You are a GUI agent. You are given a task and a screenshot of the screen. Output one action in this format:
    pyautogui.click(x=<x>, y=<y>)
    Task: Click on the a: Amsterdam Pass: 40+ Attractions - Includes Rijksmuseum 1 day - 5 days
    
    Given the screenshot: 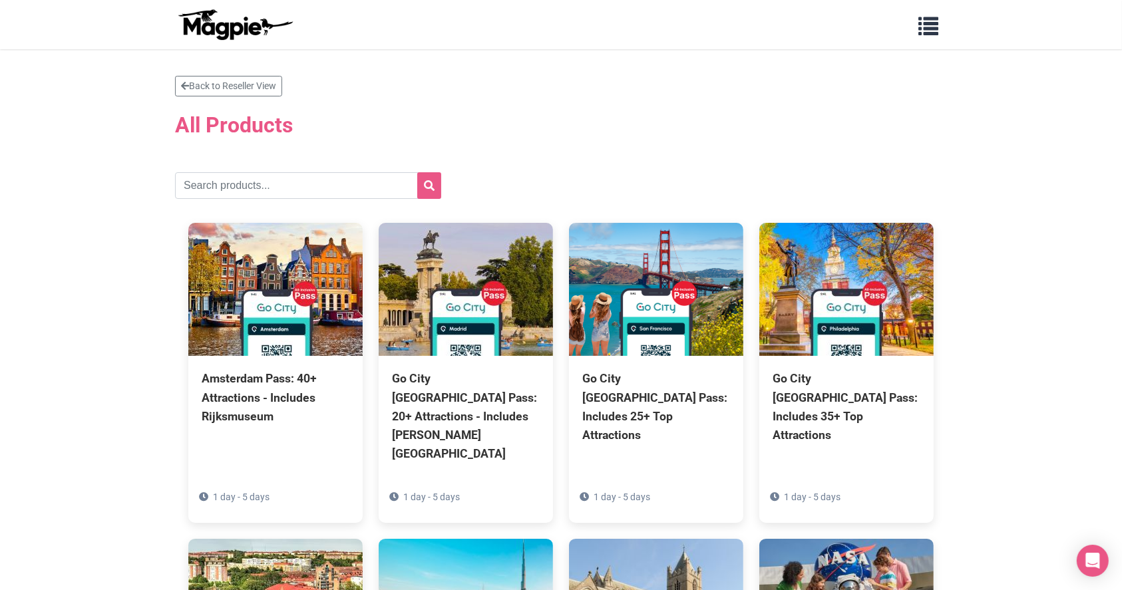 What is the action you would take?
    pyautogui.click(x=275, y=354)
    